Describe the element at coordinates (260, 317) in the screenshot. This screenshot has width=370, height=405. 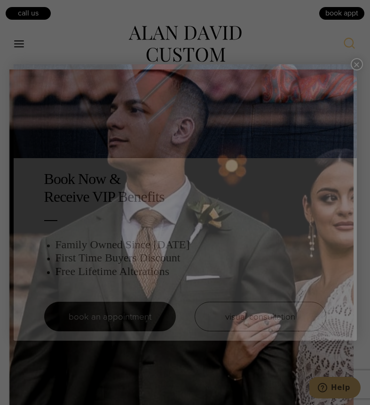
I see `a: visual consultation` at that location.